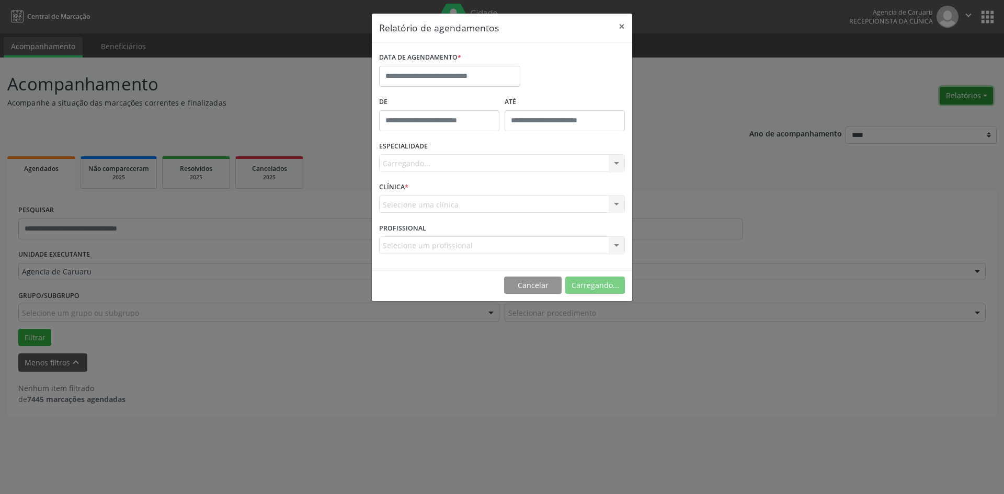 This screenshot has width=1004, height=494. Describe the element at coordinates (622, 26) in the screenshot. I see `button: Close` at that location.